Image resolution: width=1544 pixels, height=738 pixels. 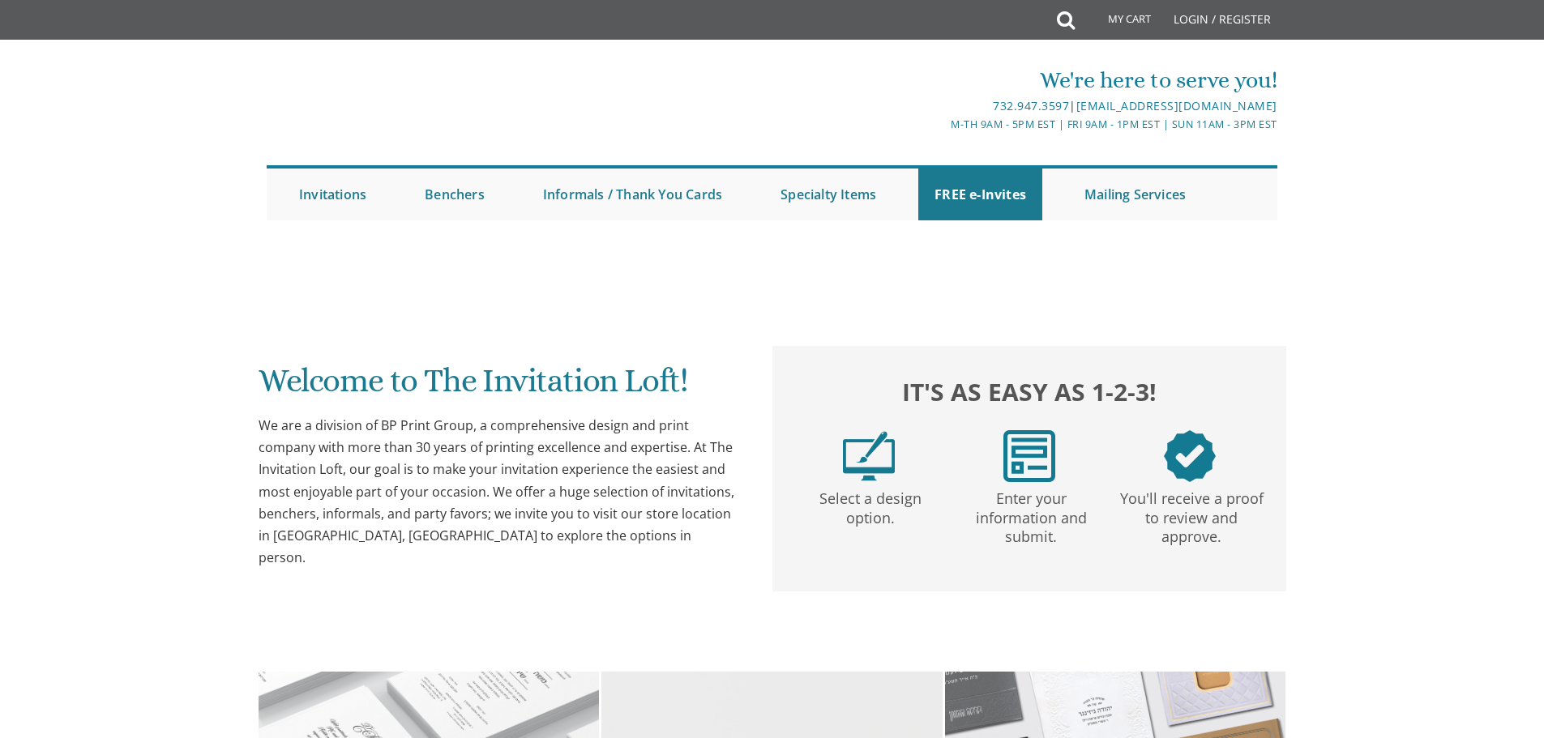 I want to click on a: Mailing Services, so click(x=1134, y=194).